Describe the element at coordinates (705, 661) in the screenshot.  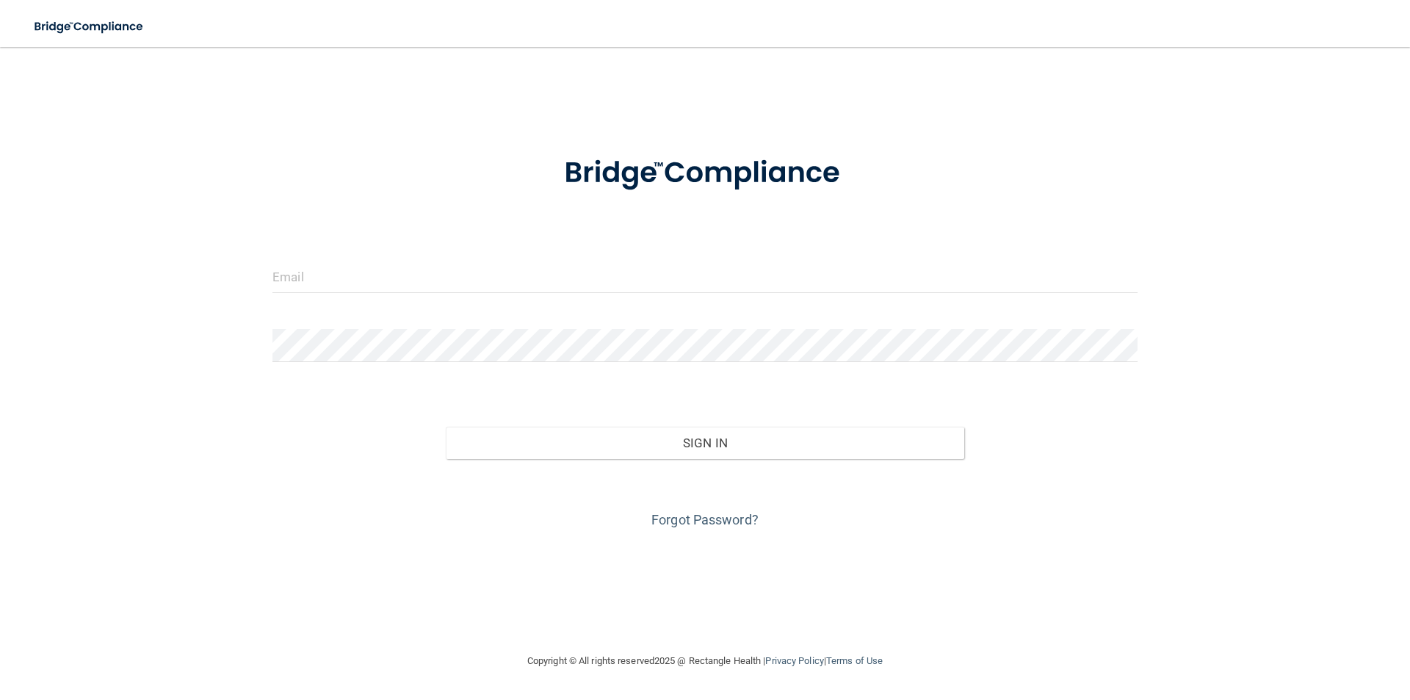
I see `div: Copyright © All rights reserved 2025 @ Rectangle Health | |` at that location.